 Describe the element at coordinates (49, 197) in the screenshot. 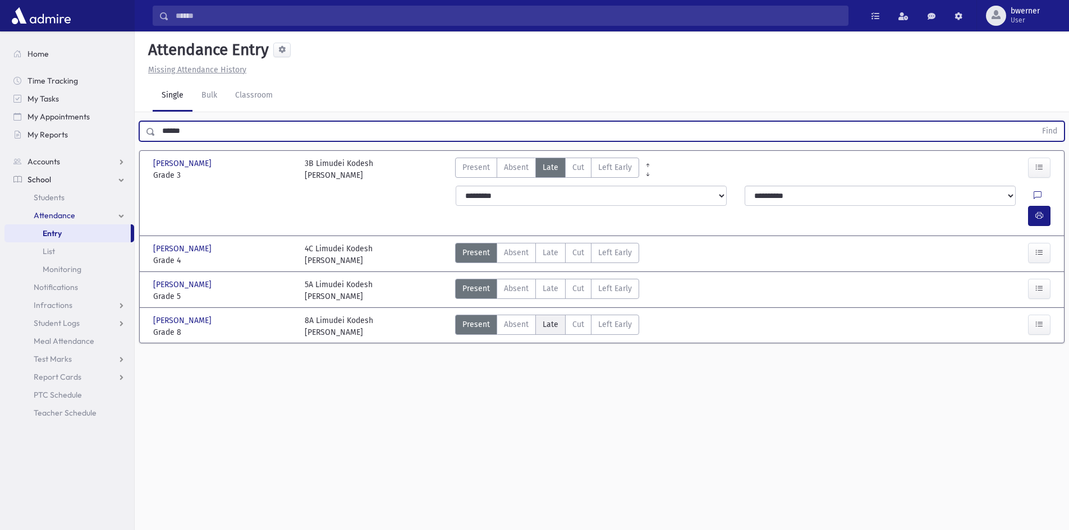

I see `span: Students` at that location.